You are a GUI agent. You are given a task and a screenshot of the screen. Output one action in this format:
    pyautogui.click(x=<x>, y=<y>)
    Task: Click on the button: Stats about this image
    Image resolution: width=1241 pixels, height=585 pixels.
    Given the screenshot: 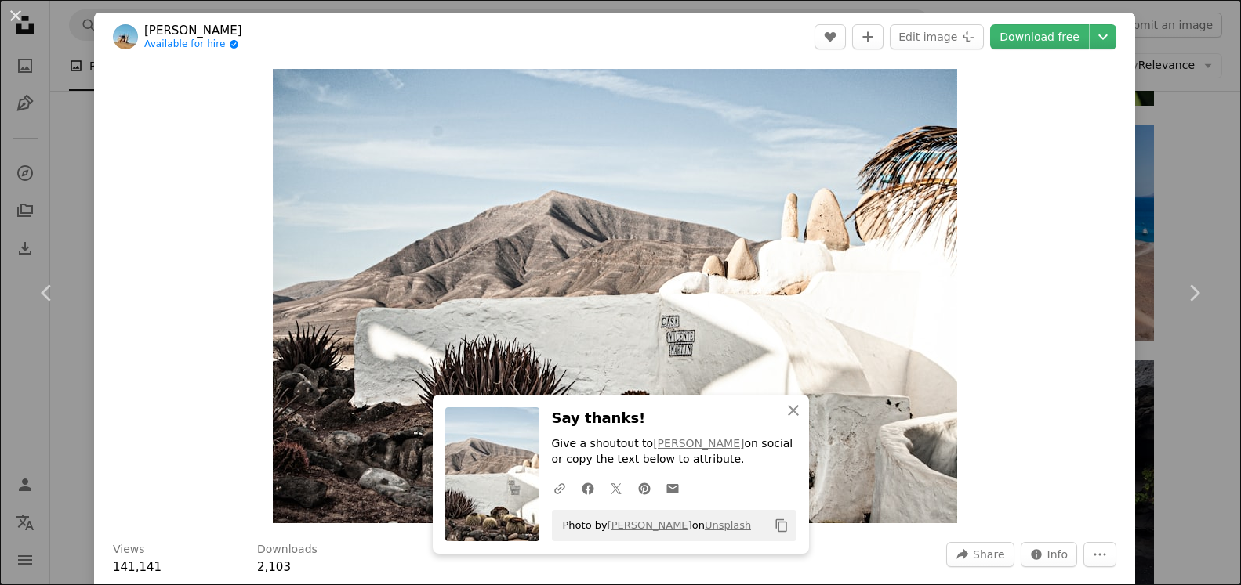 What is the action you would take?
    pyautogui.click(x=1049, y=555)
    